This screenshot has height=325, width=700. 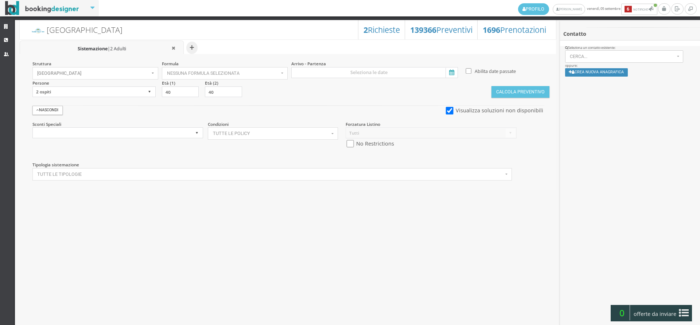 What do you see at coordinates (42, 8) in the screenshot?
I see `img: BookingDesigner.com` at bounding box center [42, 8].